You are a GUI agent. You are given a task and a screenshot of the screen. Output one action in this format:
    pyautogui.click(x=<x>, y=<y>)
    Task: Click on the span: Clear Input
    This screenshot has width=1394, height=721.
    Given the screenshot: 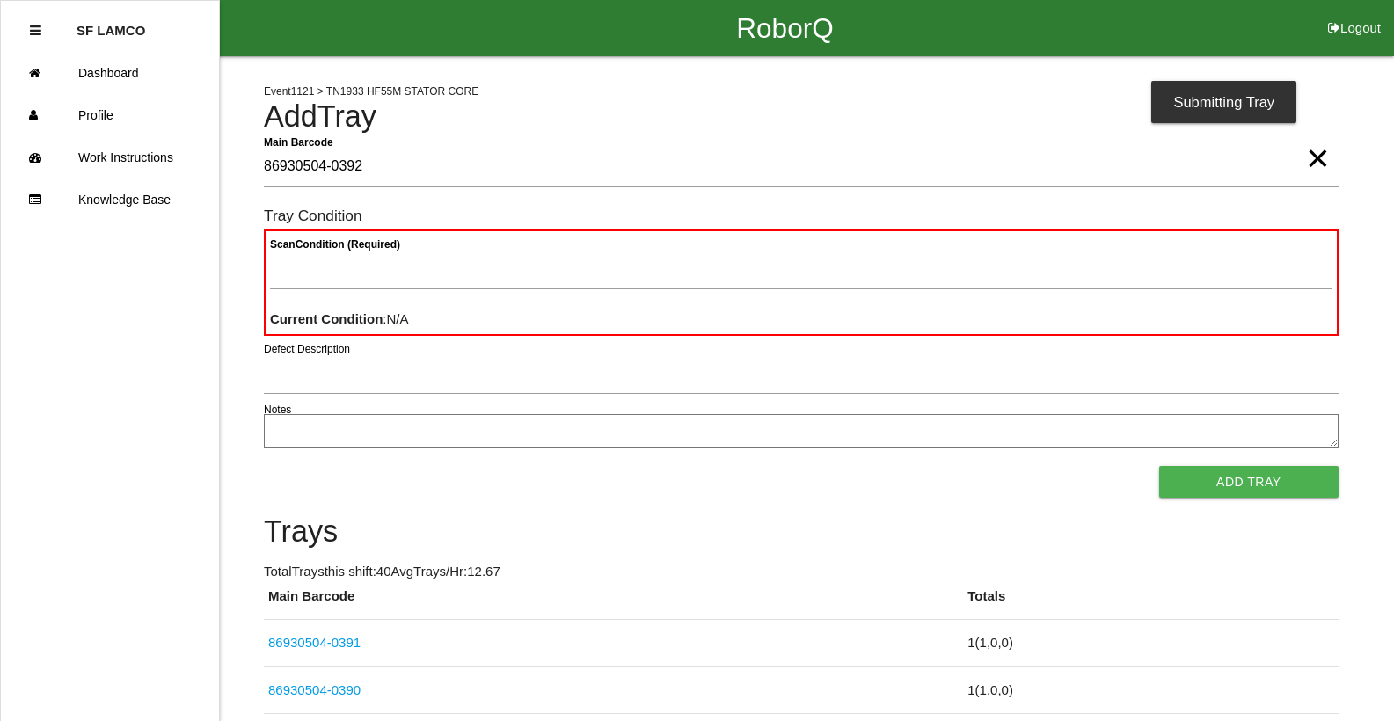 What is the action you would take?
    pyautogui.click(x=1317, y=141)
    